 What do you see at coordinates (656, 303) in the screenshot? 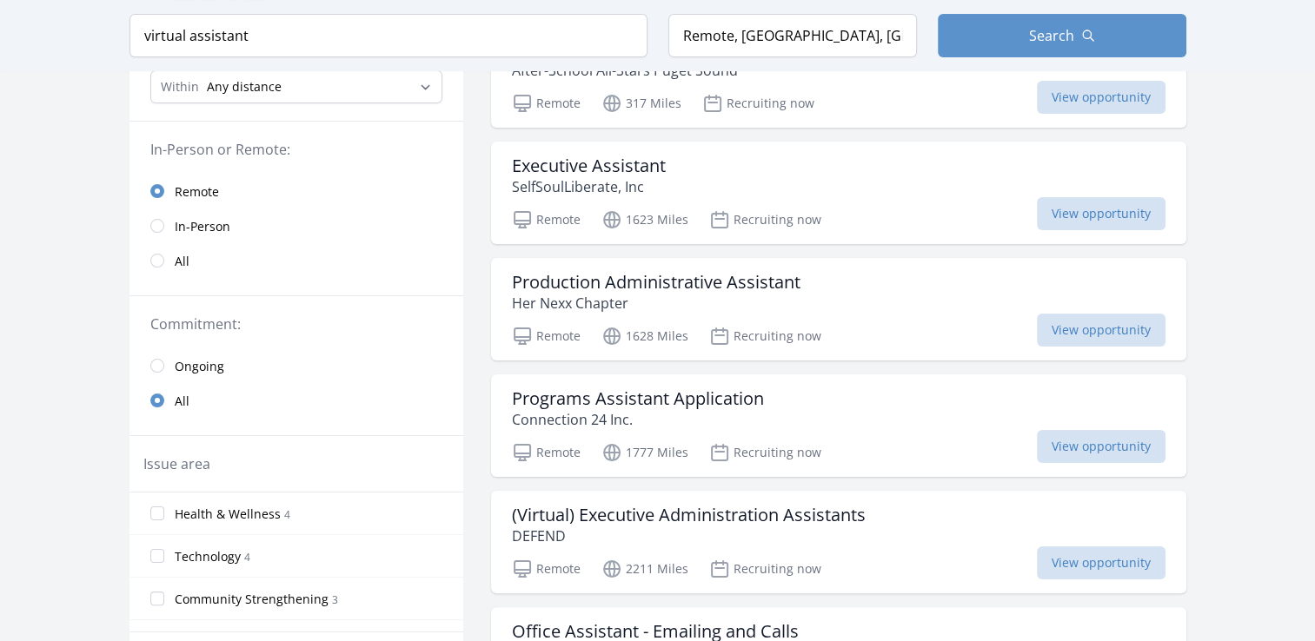
I see `p: Her Nexx Chapter` at bounding box center [656, 303].